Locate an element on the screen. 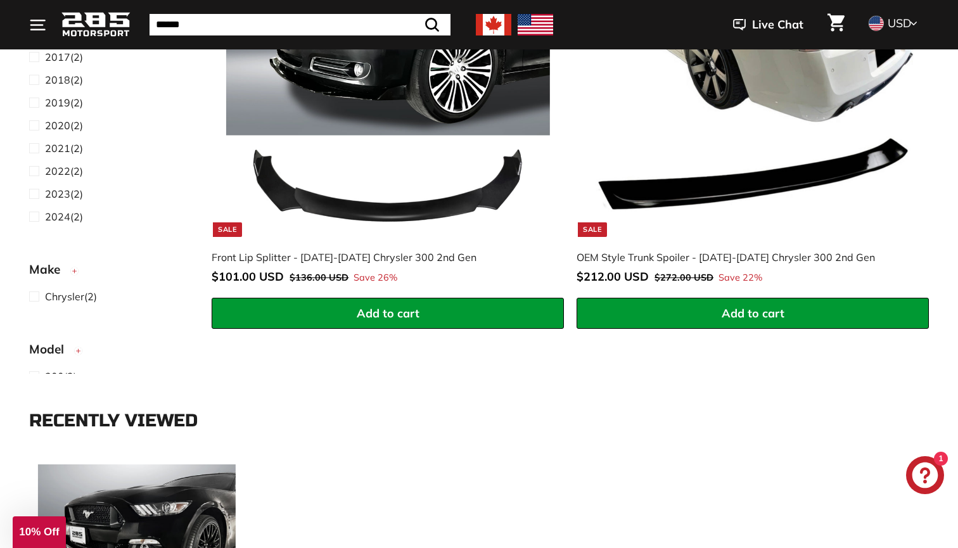 This screenshot has height=548, width=958. button: Make is located at coordinates (110, 272).